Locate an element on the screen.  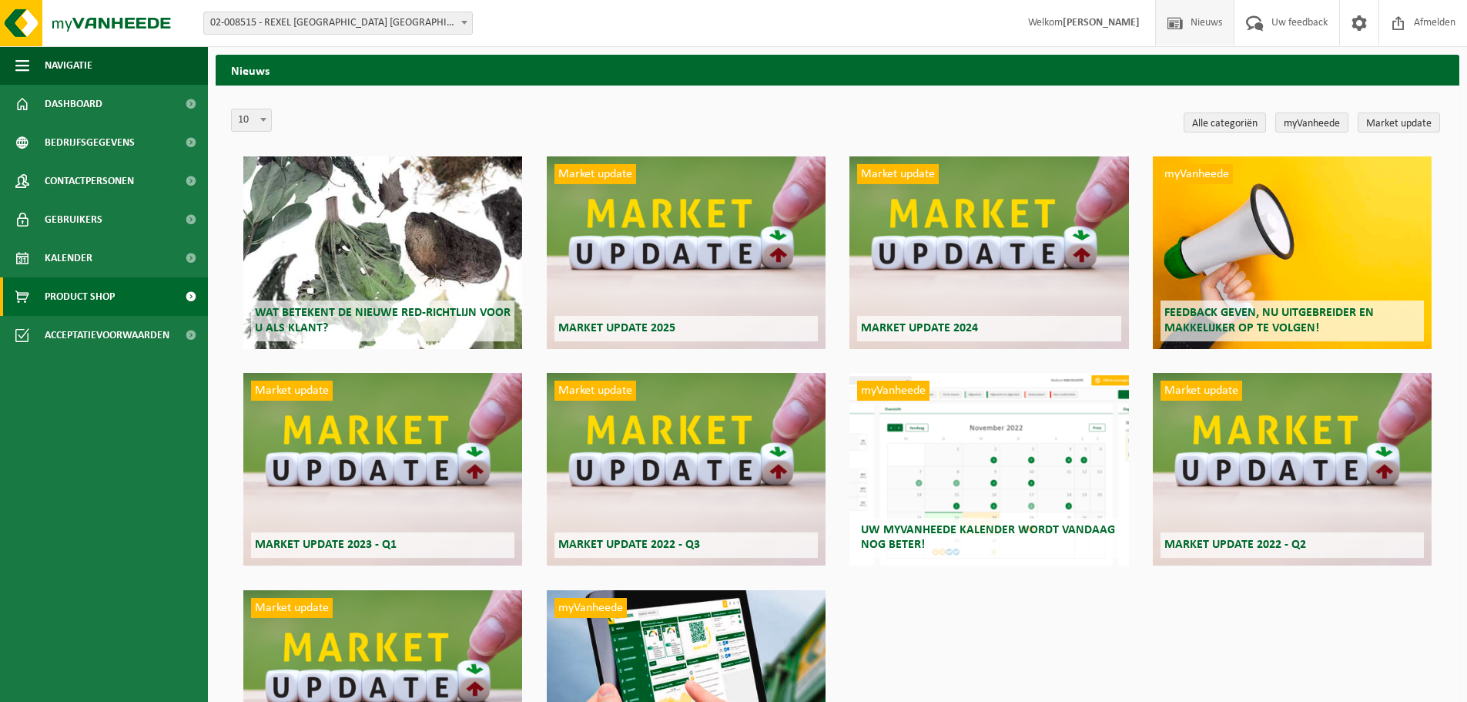
span: Feedback geven, nu uitgebreider en makkelijker op te volgen! is located at coordinates (1269, 320).